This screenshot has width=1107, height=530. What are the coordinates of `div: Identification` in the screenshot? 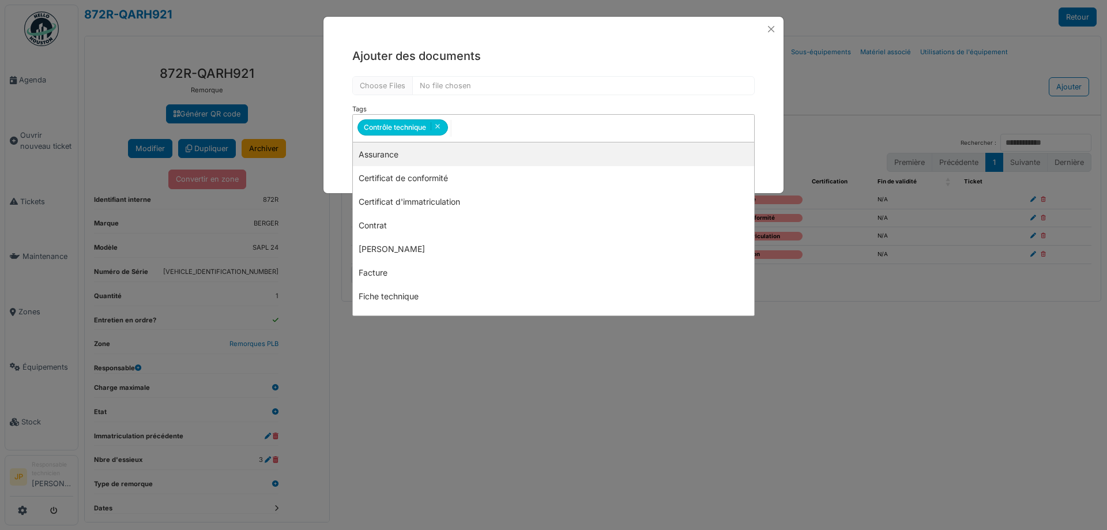 It's located at (554, 320).